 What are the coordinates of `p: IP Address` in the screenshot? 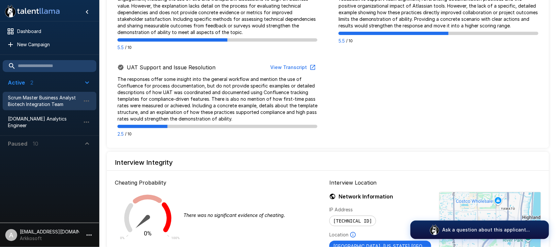 It's located at (380, 209).